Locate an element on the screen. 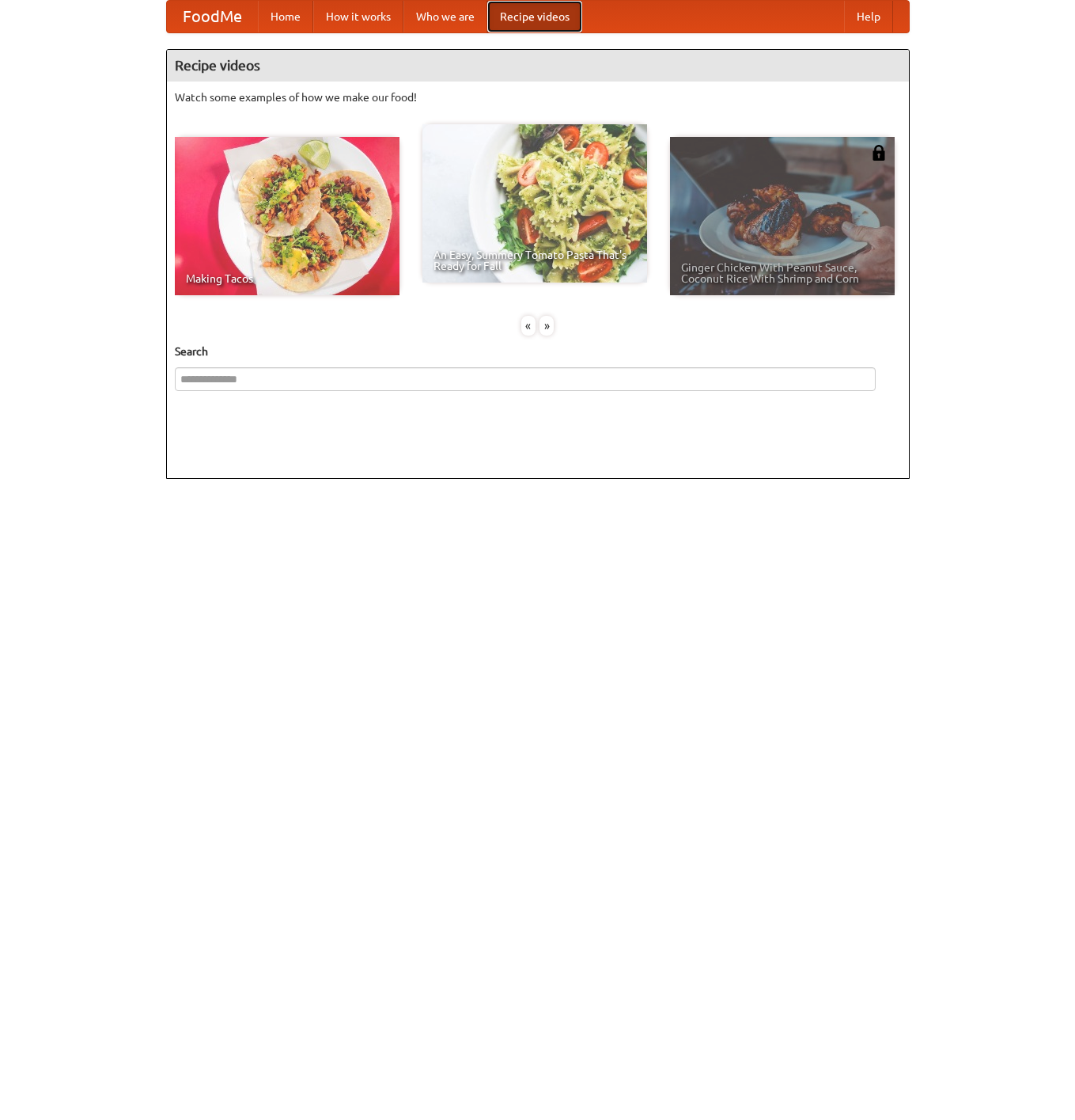  a: Who we are is located at coordinates (446, 17).